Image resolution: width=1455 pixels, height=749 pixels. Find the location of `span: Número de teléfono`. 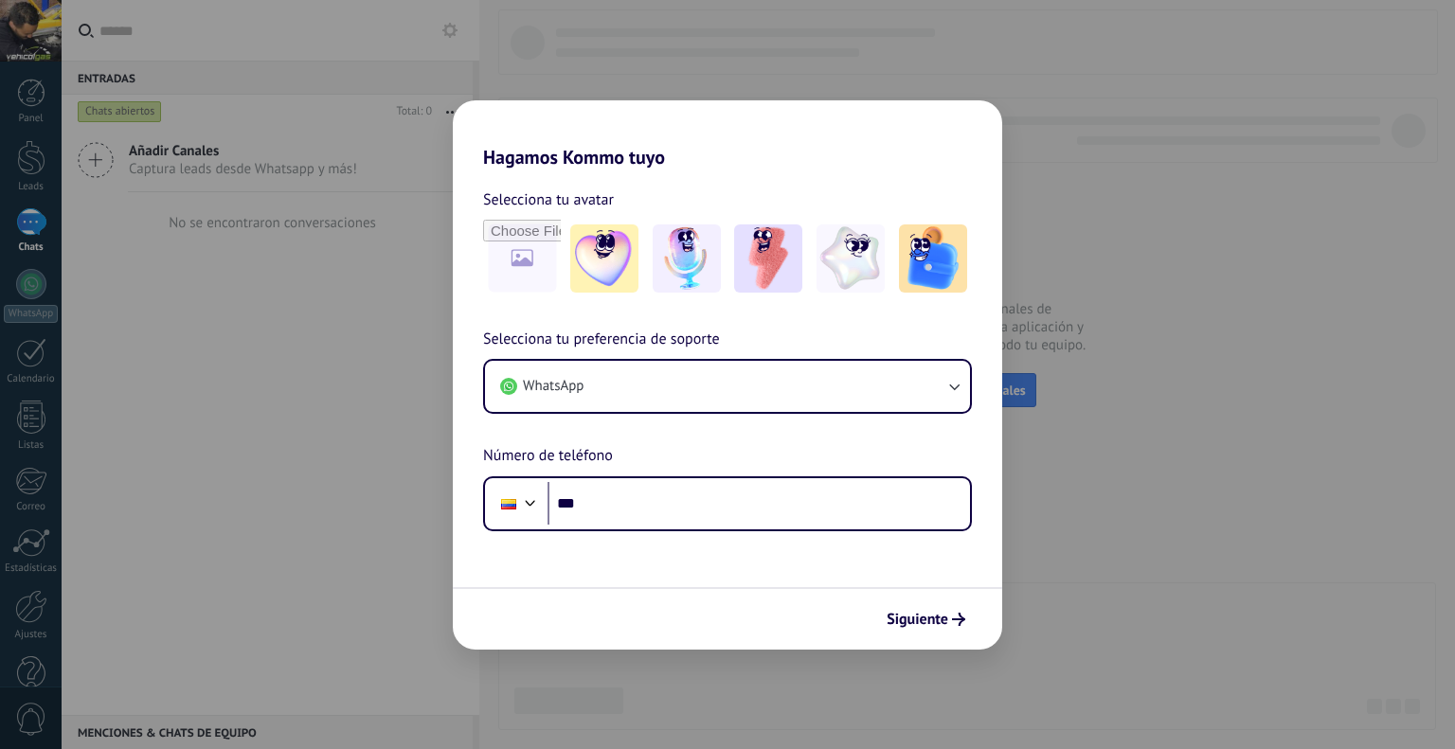

span: Número de teléfono is located at coordinates (547, 457).